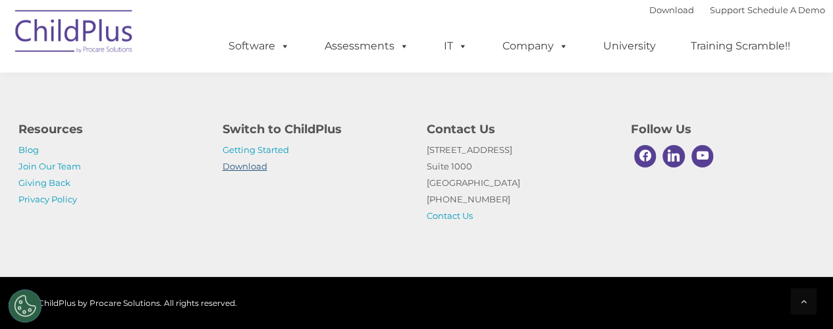 The width and height of the screenshot is (833, 329). What do you see at coordinates (450, 215) in the screenshot?
I see `a: Contact Us` at bounding box center [450, 215].